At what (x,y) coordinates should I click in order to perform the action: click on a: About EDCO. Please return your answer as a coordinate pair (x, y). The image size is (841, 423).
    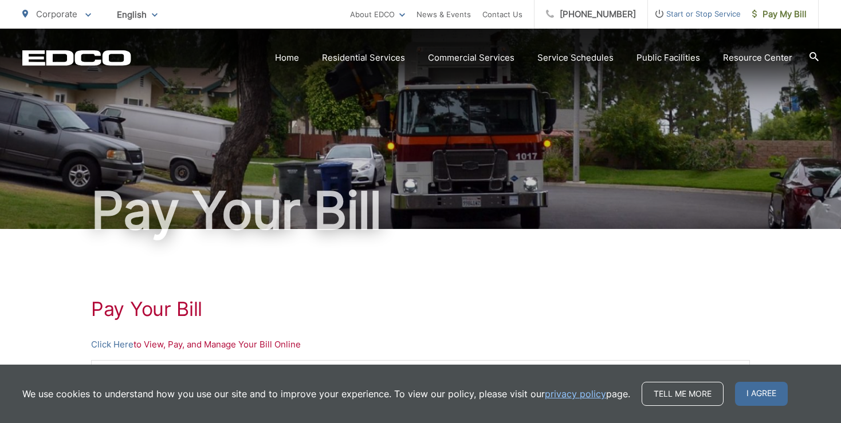
    Looking at the image, I should click on (377, 14).